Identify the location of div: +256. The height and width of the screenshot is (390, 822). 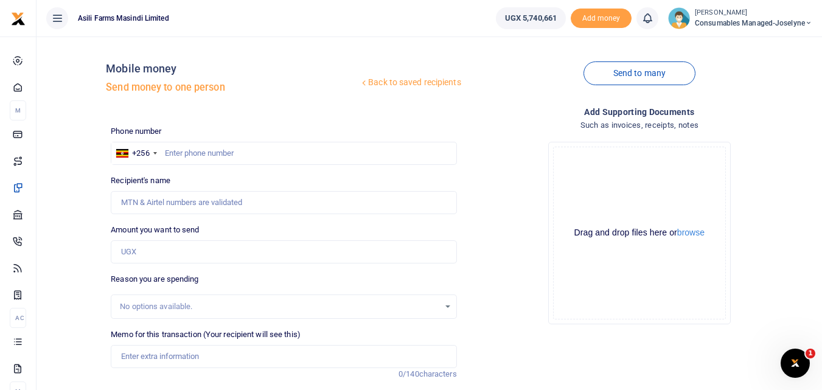
(141, 153).